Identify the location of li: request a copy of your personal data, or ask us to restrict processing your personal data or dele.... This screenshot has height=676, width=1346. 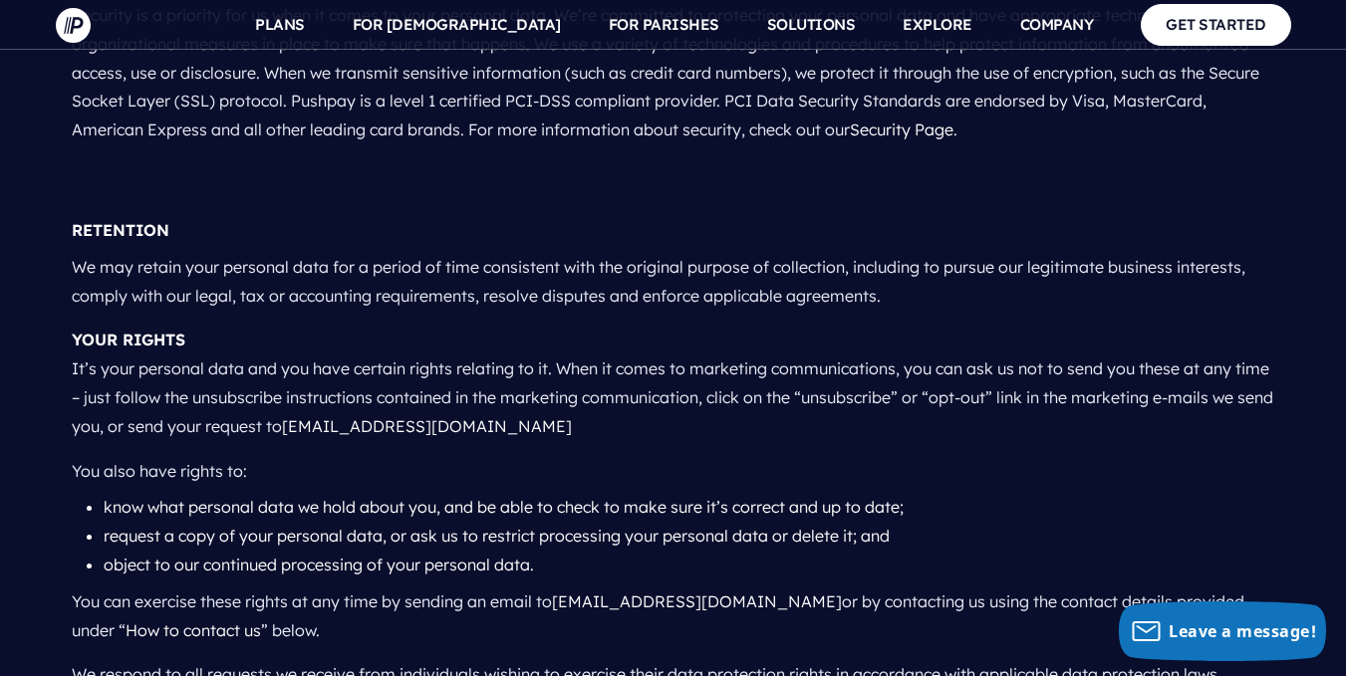
(689, 536).